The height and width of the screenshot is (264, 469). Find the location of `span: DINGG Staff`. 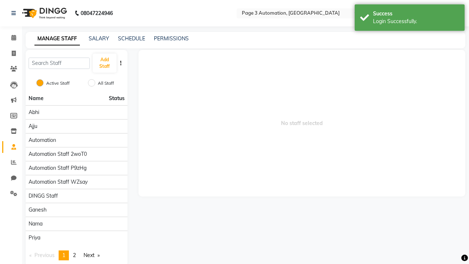

span: DINGG Staff is located at coordinates (43, 196).